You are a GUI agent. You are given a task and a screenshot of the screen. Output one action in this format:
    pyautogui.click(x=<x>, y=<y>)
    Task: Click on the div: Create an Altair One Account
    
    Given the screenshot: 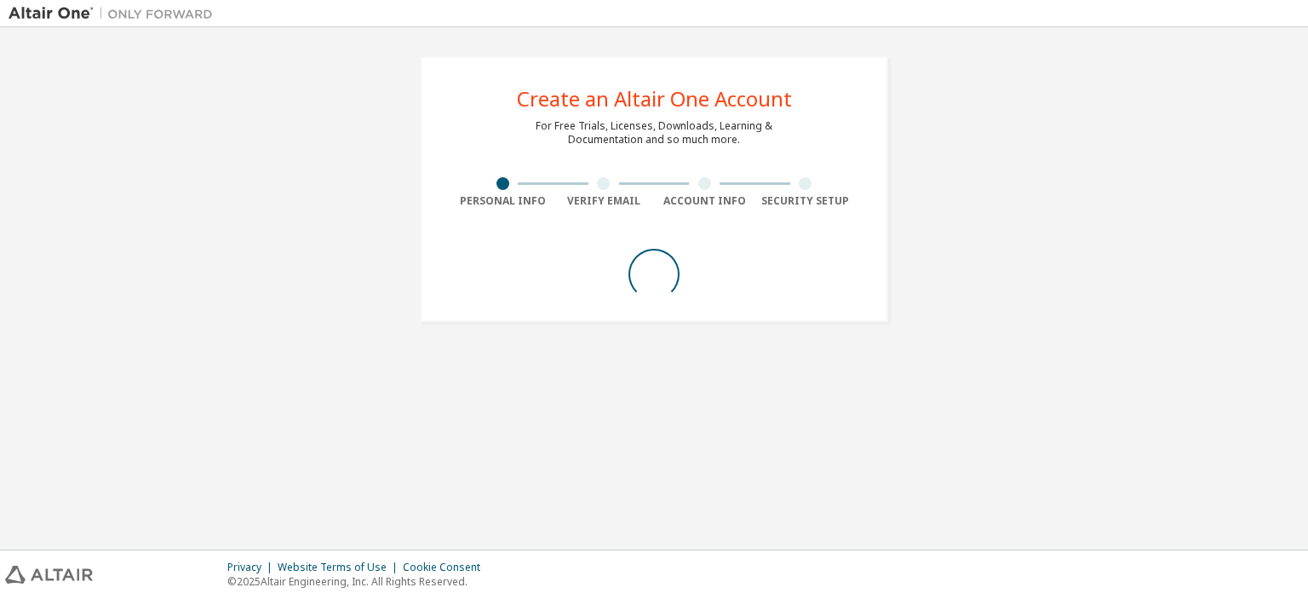 What is the action you would take?
    pyautogui.click(x=654, y=99)
    